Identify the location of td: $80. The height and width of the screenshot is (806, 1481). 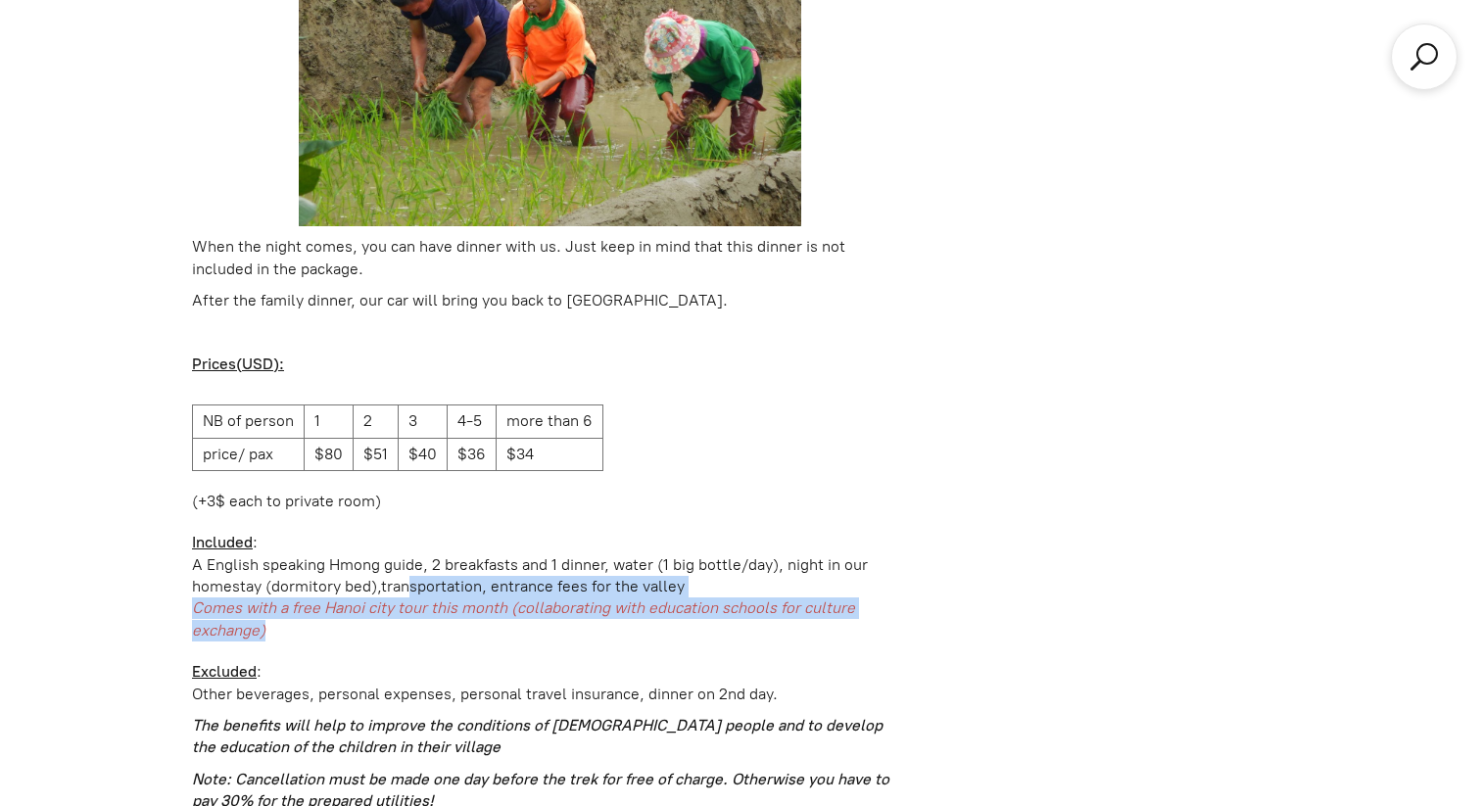
(329, 454).